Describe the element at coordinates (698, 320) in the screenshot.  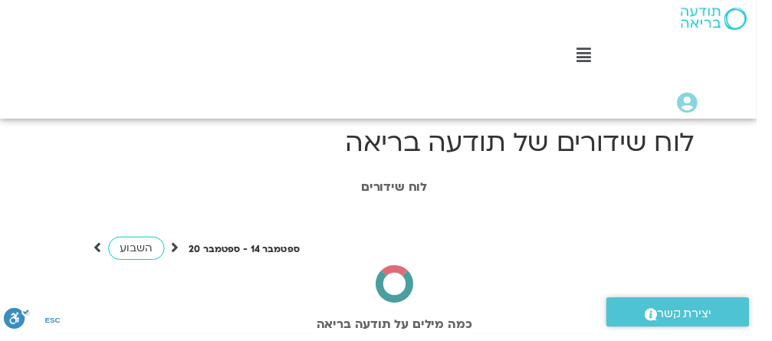
I see `span: יצירת קשר` at that location.